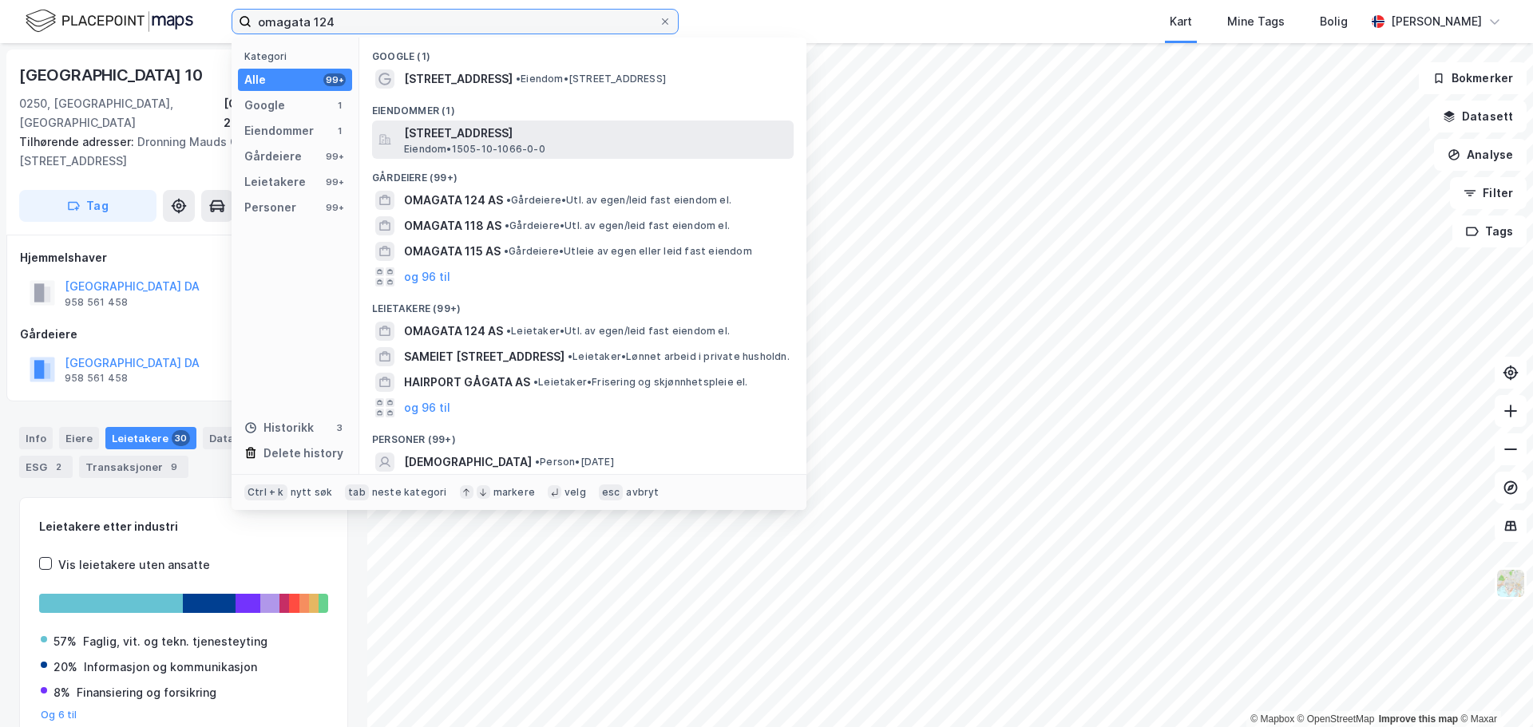  What do you see at coordinates (264, 105) in the screenshot?
I see `div: Google` at bounding box center [264, 105].